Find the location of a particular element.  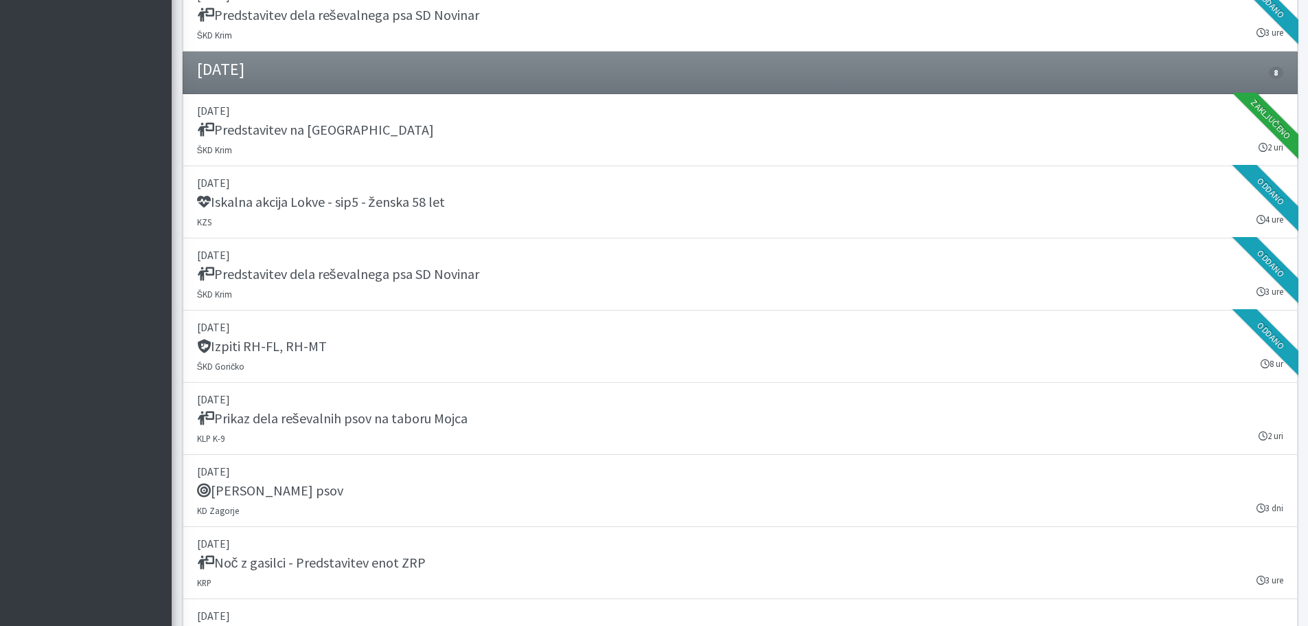

small: 3 dni is located at coordinates (1270, 508).